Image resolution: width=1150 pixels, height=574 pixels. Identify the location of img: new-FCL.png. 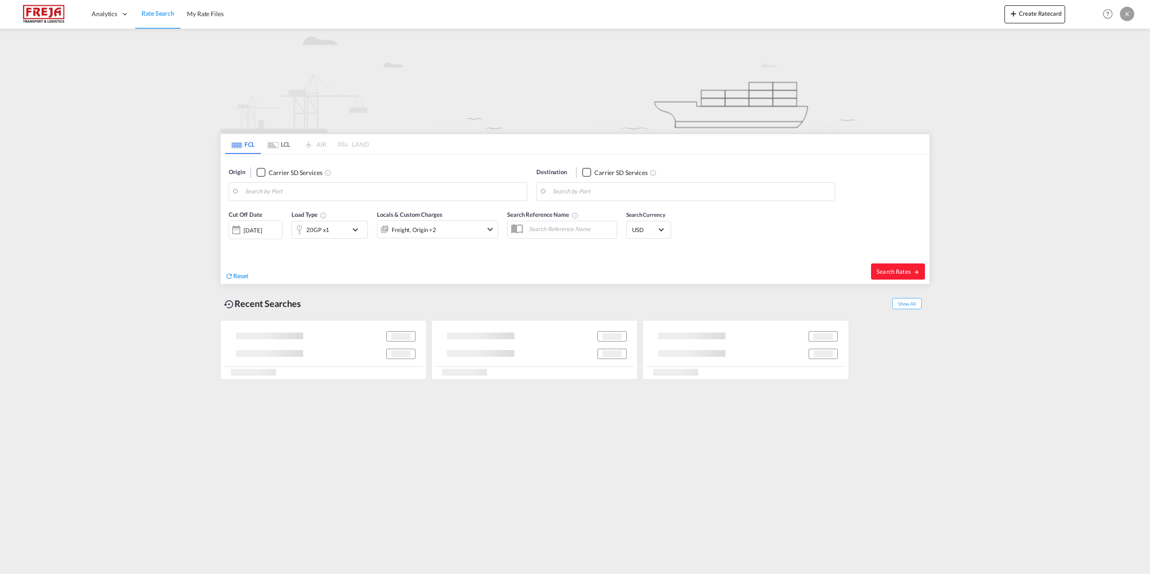
(575, 81).